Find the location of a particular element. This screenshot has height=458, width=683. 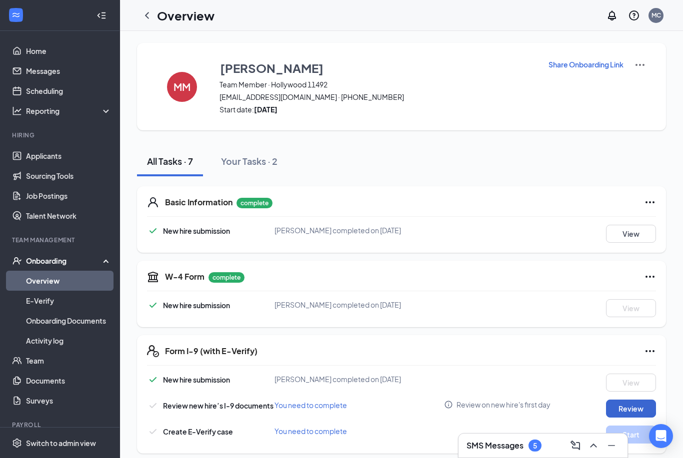

svg: TaxGovernmentIcon is located at coordinates (153, 277).